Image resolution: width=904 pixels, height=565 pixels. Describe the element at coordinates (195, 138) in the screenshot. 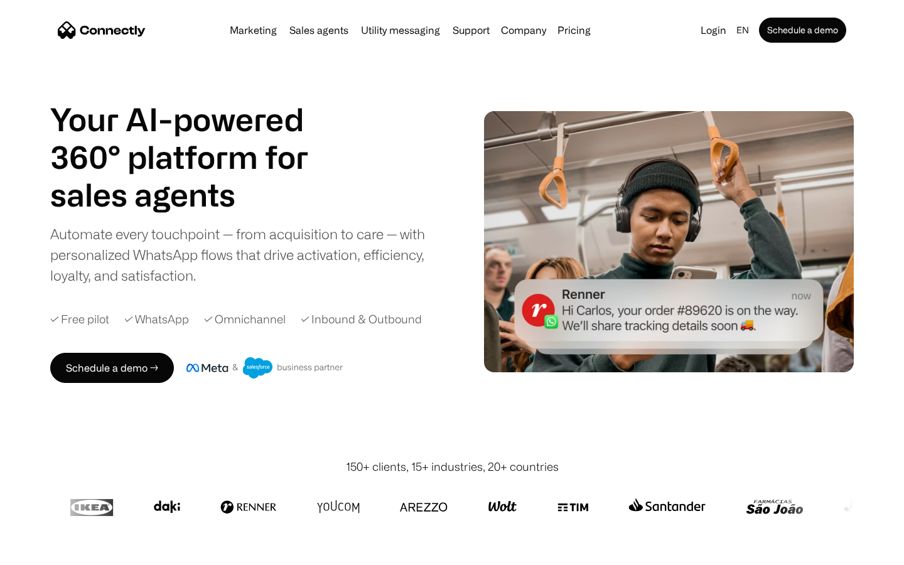

I see `h1: Your AI-powered 360° platform for` at that location.